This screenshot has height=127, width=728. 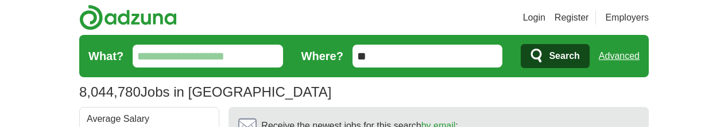 What do you see at coordinates (106, 56) in the screenshot?
I see `label: What?` at bounding box center [106, 56].